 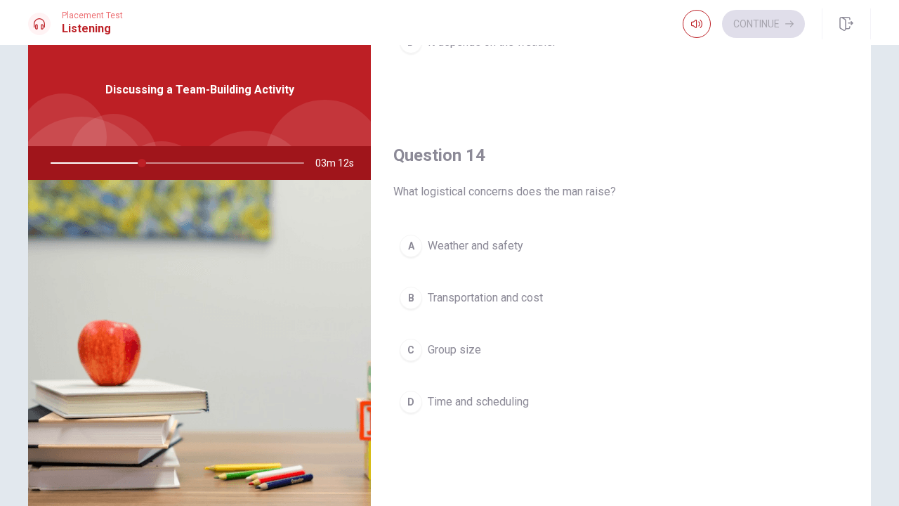 What do you see at coordinates (199, 90) in the screenshot?
I see `span: Discussing a Team-Building Activity` at bounding box center [199, 90].